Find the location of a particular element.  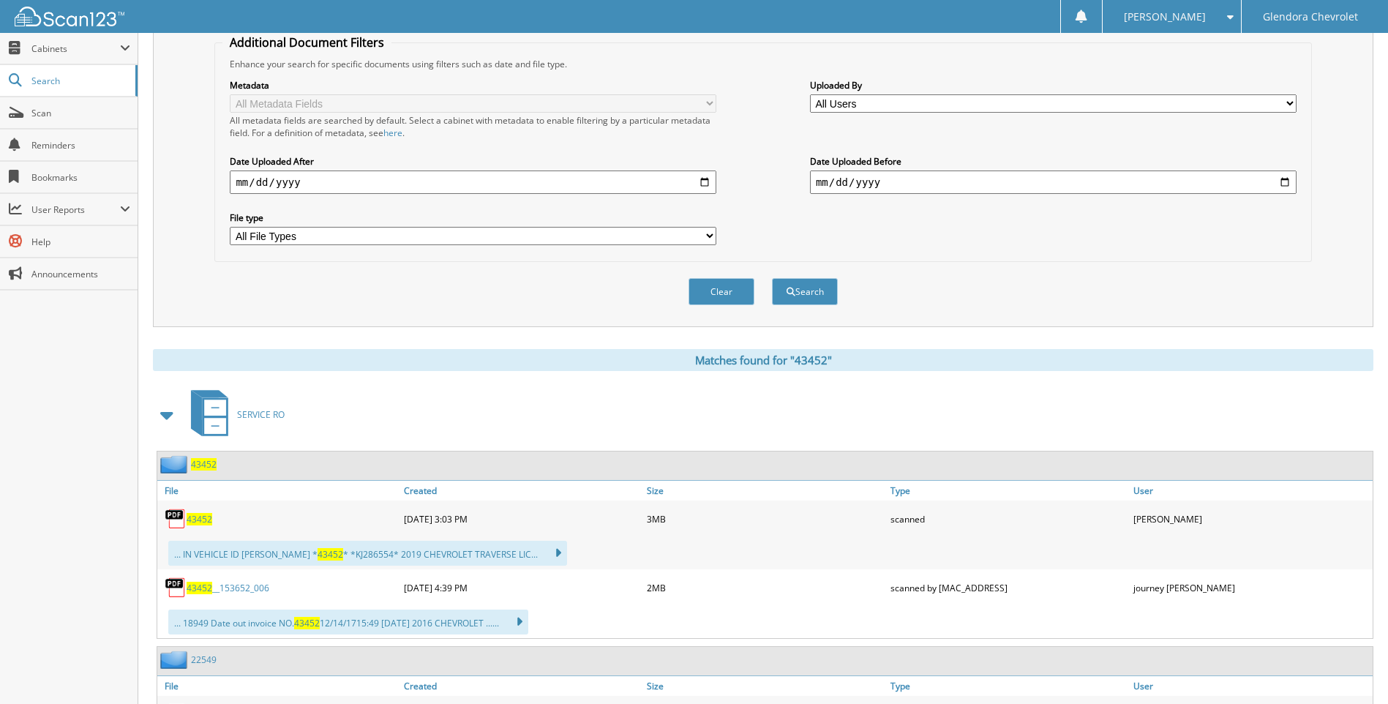

label: Uploaded By is located at coordinates (1053, 85).